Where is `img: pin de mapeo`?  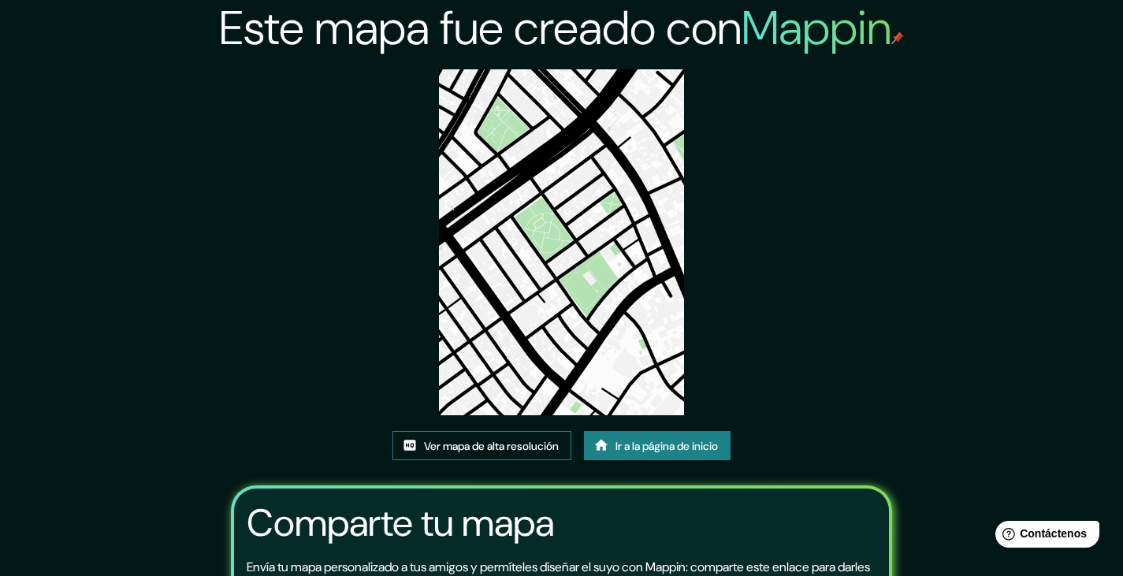
img: pin de mapeo is located at coordinates (898, 38).